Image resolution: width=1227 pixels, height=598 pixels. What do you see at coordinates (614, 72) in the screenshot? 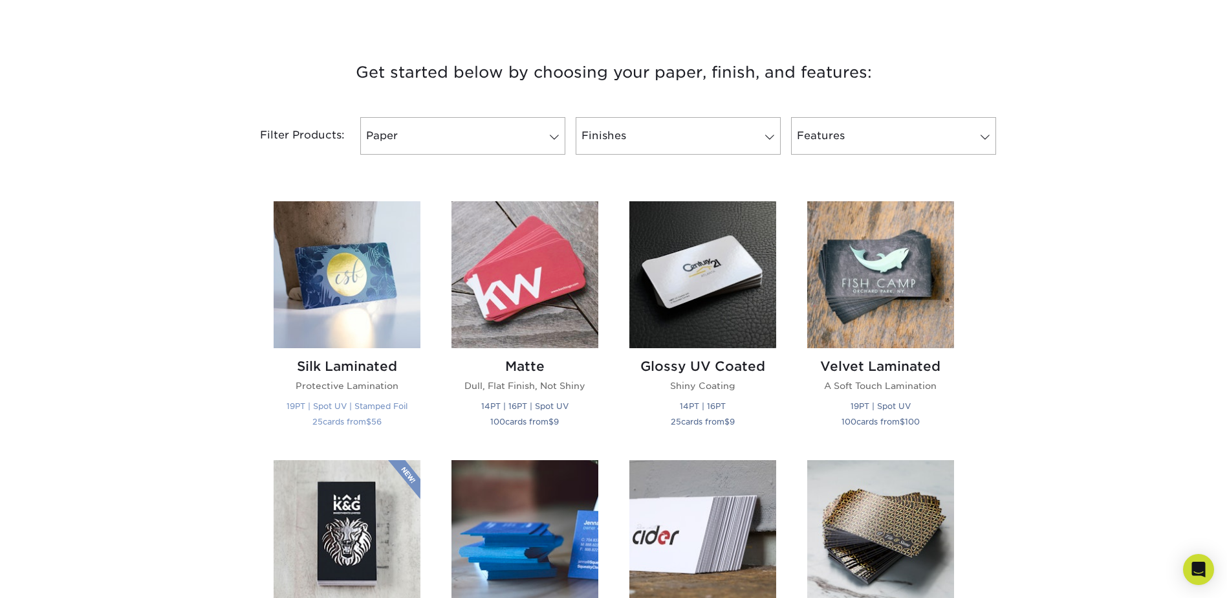
I see `h3: Get started below by choosing your paper, finish, and features:` at bounding box center [614, 72].